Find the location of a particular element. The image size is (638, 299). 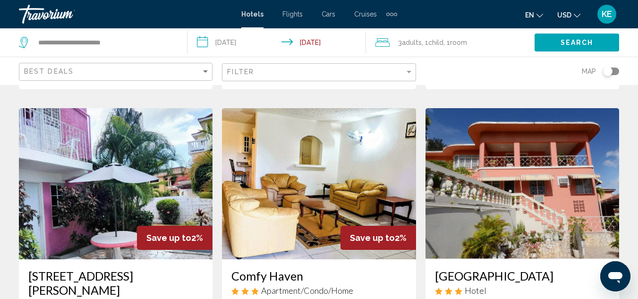

button: Extra navigation items is located at coordinates (391, 14).